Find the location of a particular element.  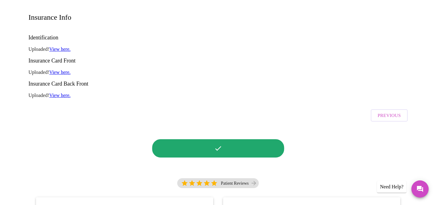

a: 5 Stars Patient Reviews is located at coordinates (218, 185).